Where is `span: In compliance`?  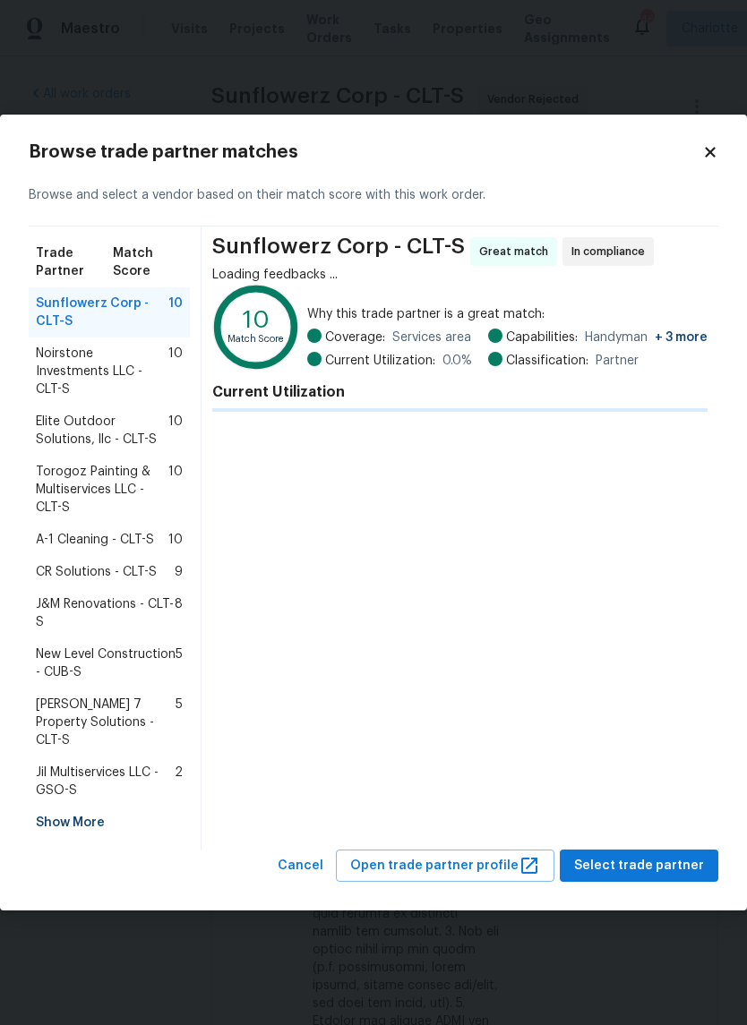 span: In compliance is located at coordinates (611, 252).